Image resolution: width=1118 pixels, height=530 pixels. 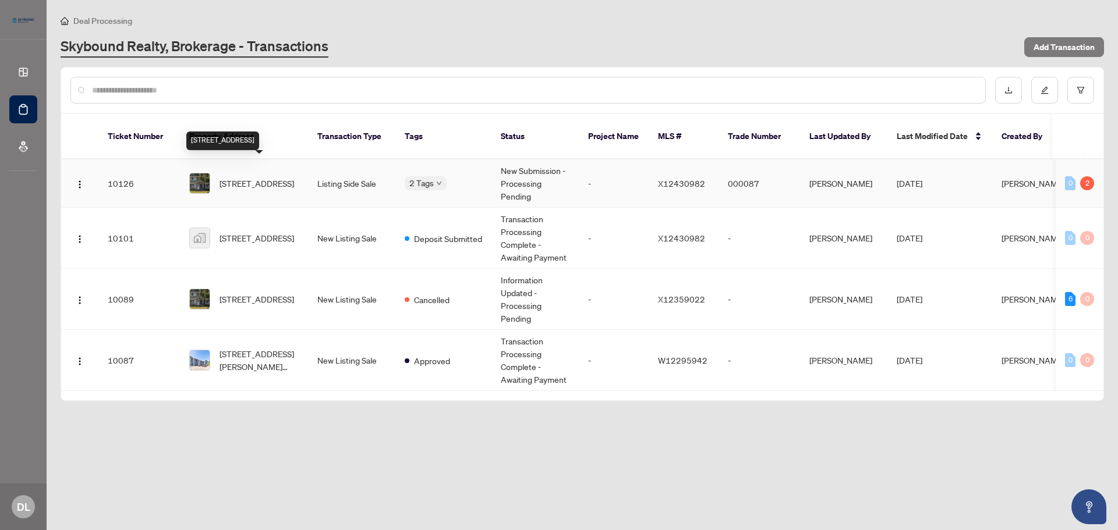 I want to click on th: Created By, so click(x=1027, y=137).